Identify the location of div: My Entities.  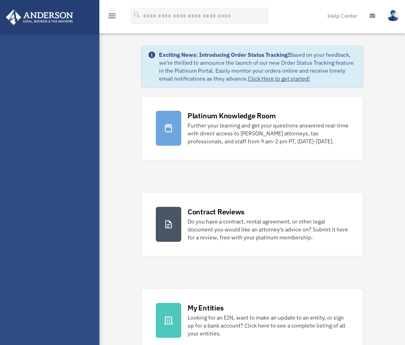
(205, 308).